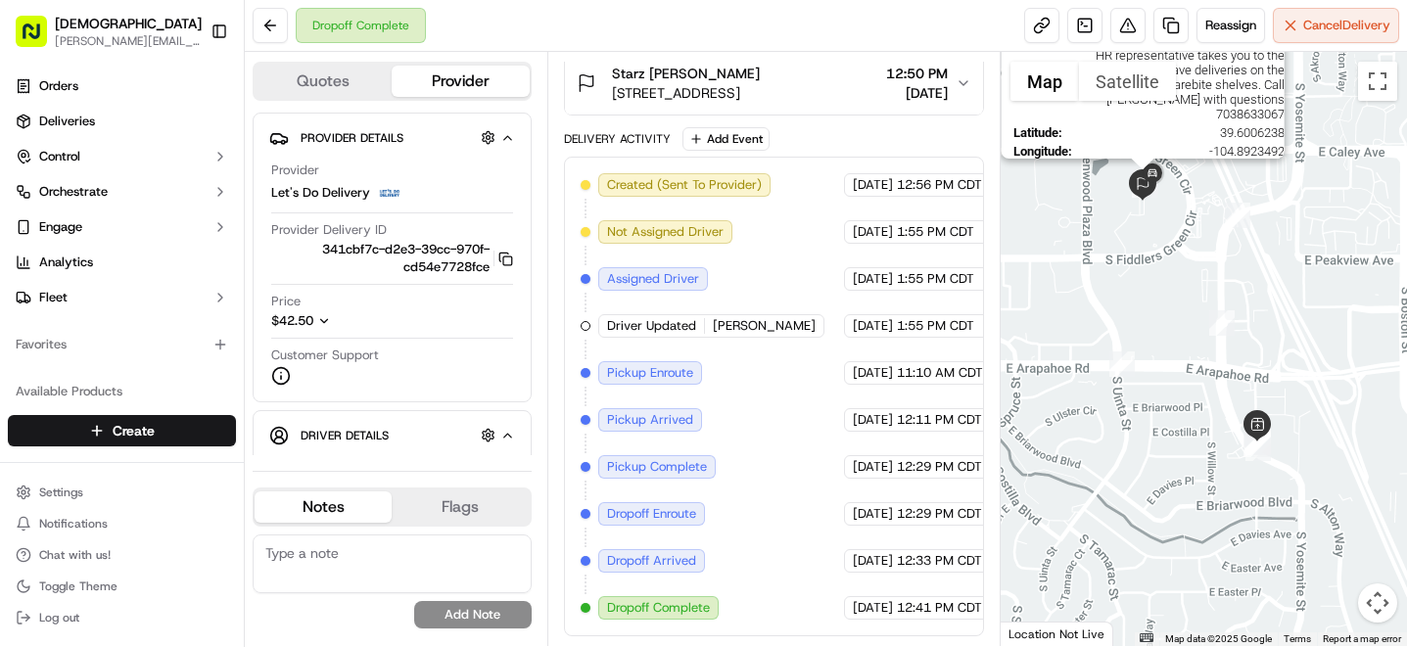 The image size is (1407, 647). Describe the element at coordinates (202, 136) in the screenshot. I see `input: Got a question? Start typing here...` at that location.